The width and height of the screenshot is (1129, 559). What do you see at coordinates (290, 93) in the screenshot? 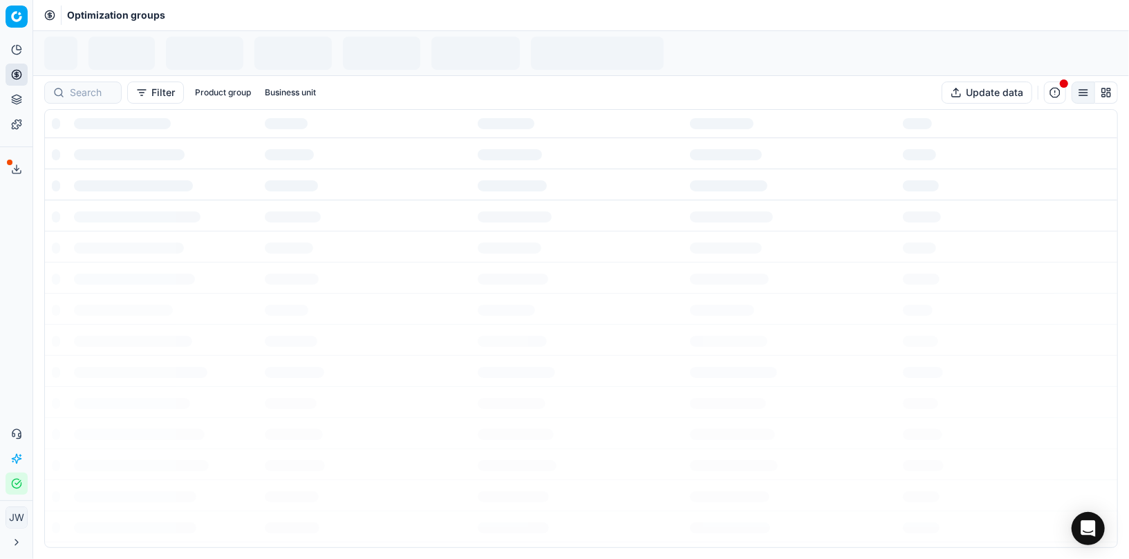
I see `button: Business unit` at bounding box center [290, 93].